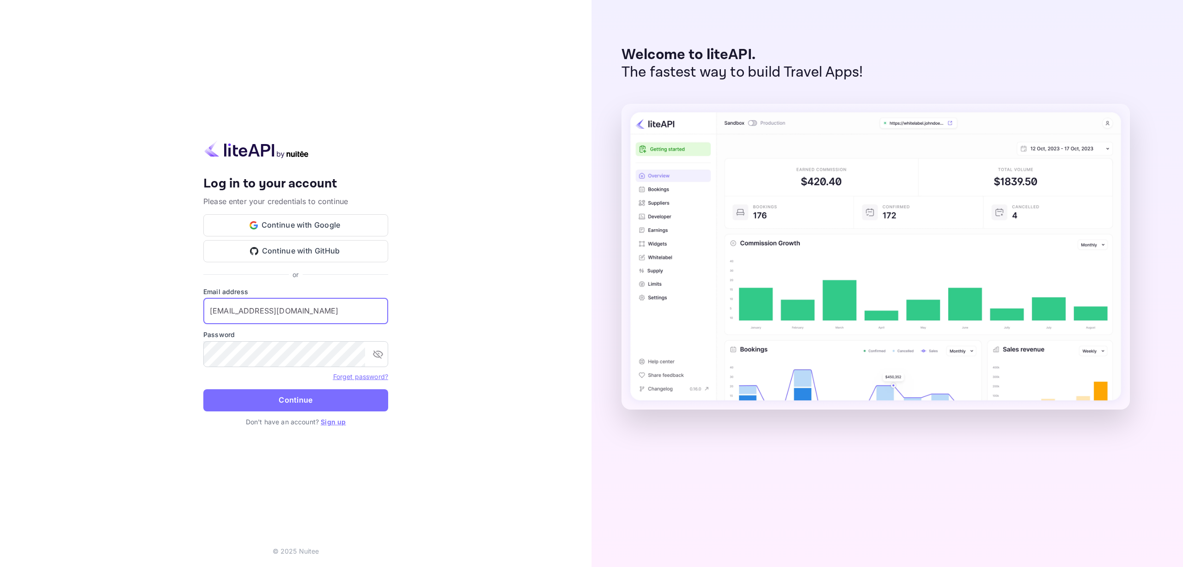 Image resolution: width=1183 pixels, height=567 pixels. Describe the element at coordinates (875, 257) in the screenshot. I see `img: liteAPI Dashboard Preview` at that location.